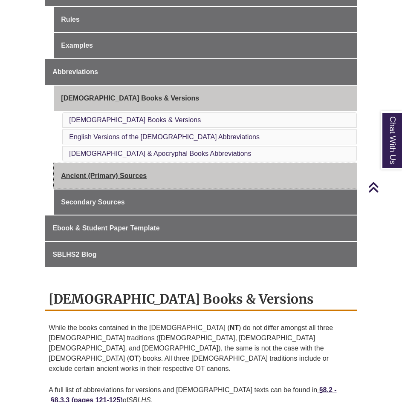 The height and width of the screenshot is (402, 402). What do you see at coordinates (205, 46) in the screenshot?
I see `a: Examples` at bounding box center [205, 46].